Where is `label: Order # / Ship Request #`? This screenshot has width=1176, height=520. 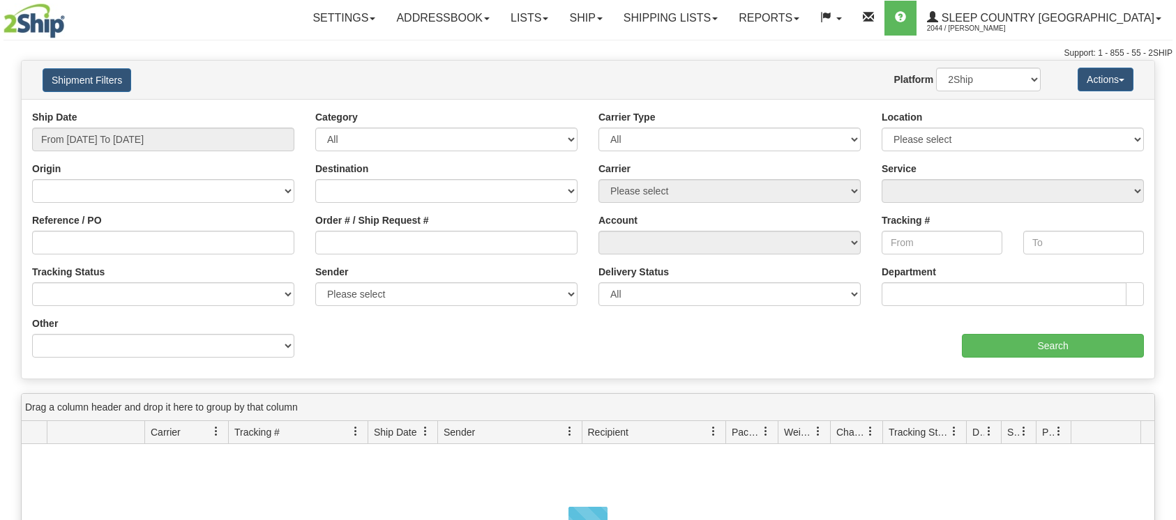
label: Order # / Ship Request # is located at coordinates (372, 220).